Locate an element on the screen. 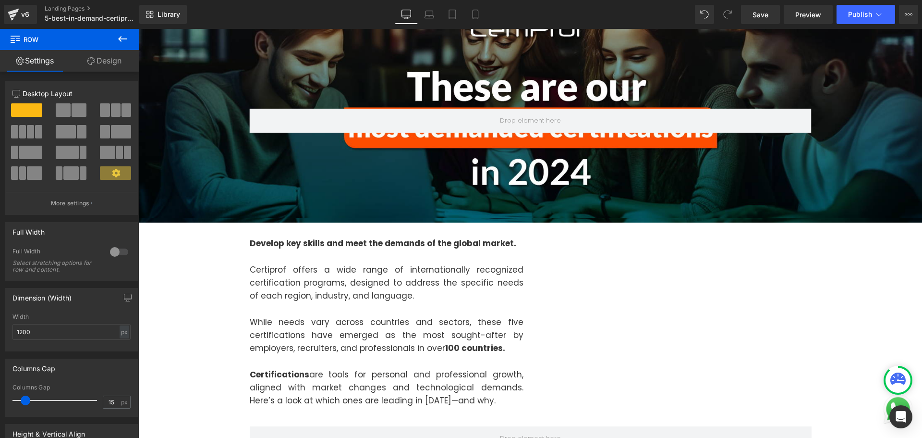 The image size is (922, 438). button: More settings is located at coordinates (72, 203).